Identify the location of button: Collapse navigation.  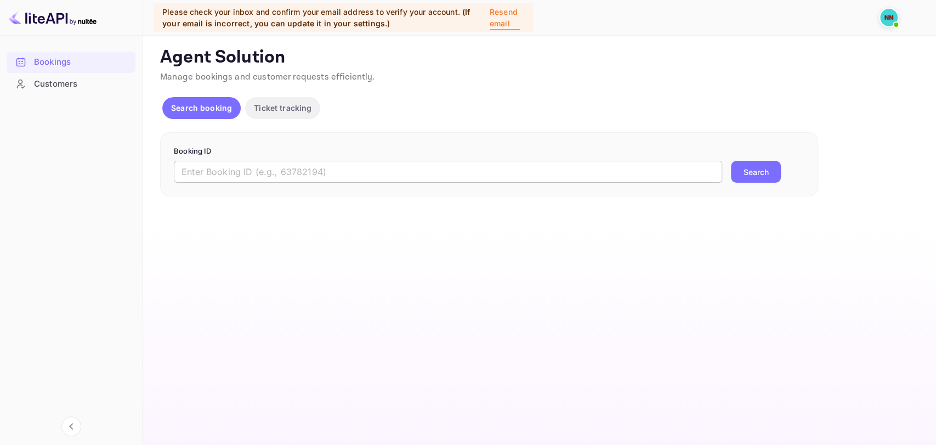
(71, 426).